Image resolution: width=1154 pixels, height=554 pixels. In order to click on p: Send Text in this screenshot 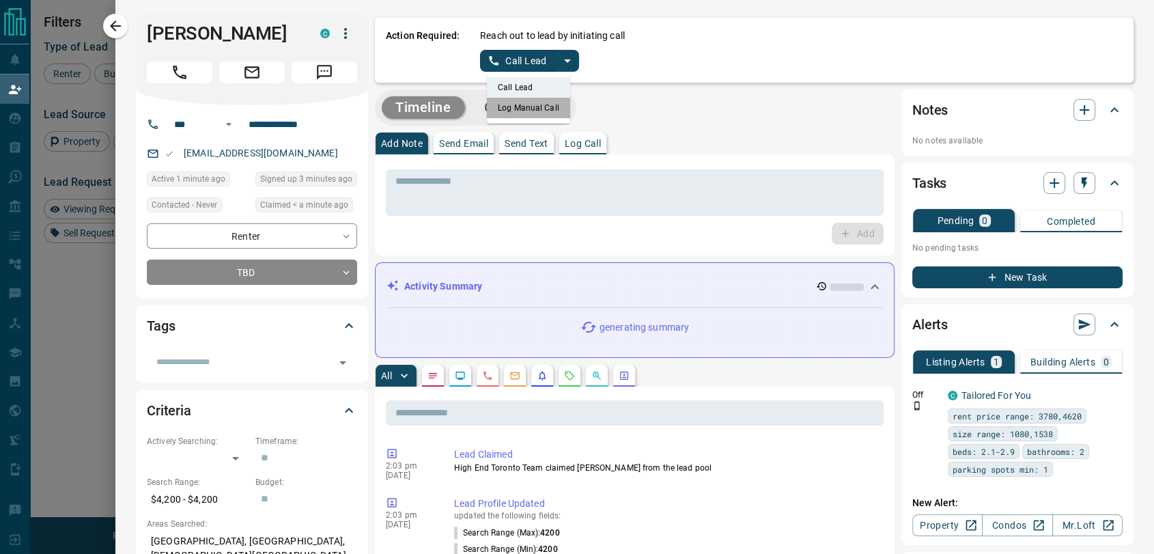, I will do `click(527, 143)`.